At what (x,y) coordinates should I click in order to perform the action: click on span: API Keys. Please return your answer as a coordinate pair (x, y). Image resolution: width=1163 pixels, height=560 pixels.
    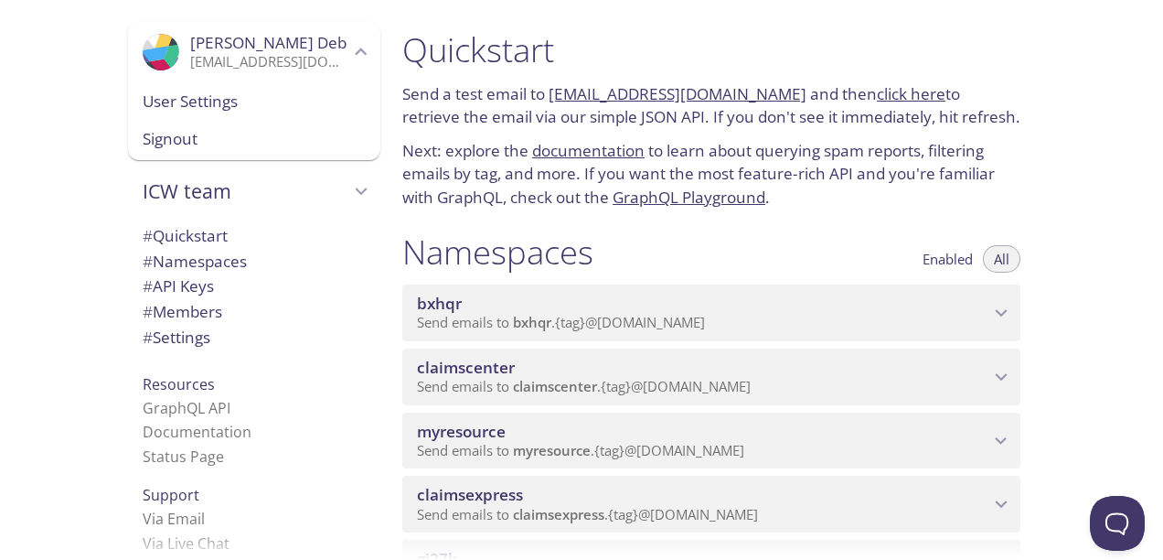
    Looking at the image, I should click on (178, 285).